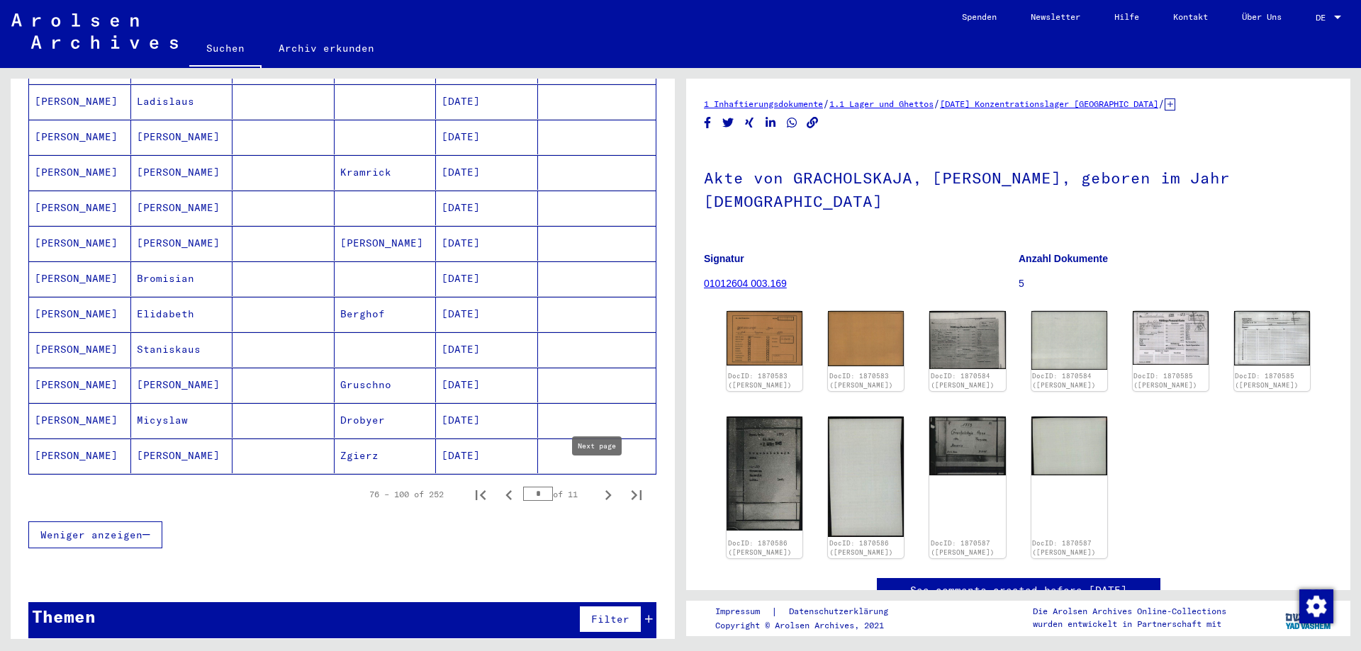 The height and width of the screenshot is (651, 1361). Describe the element at coordinates (95, 535) in the screenshot. I see `button: Weniger anzeigen` at that location.